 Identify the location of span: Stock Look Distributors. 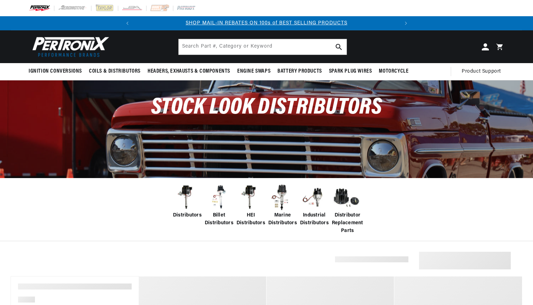
(266, 108).